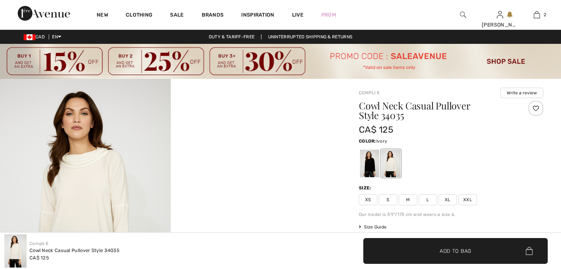 This screenshot has width=561, height=269. I want to click on img: My Info, so click(500, 15).